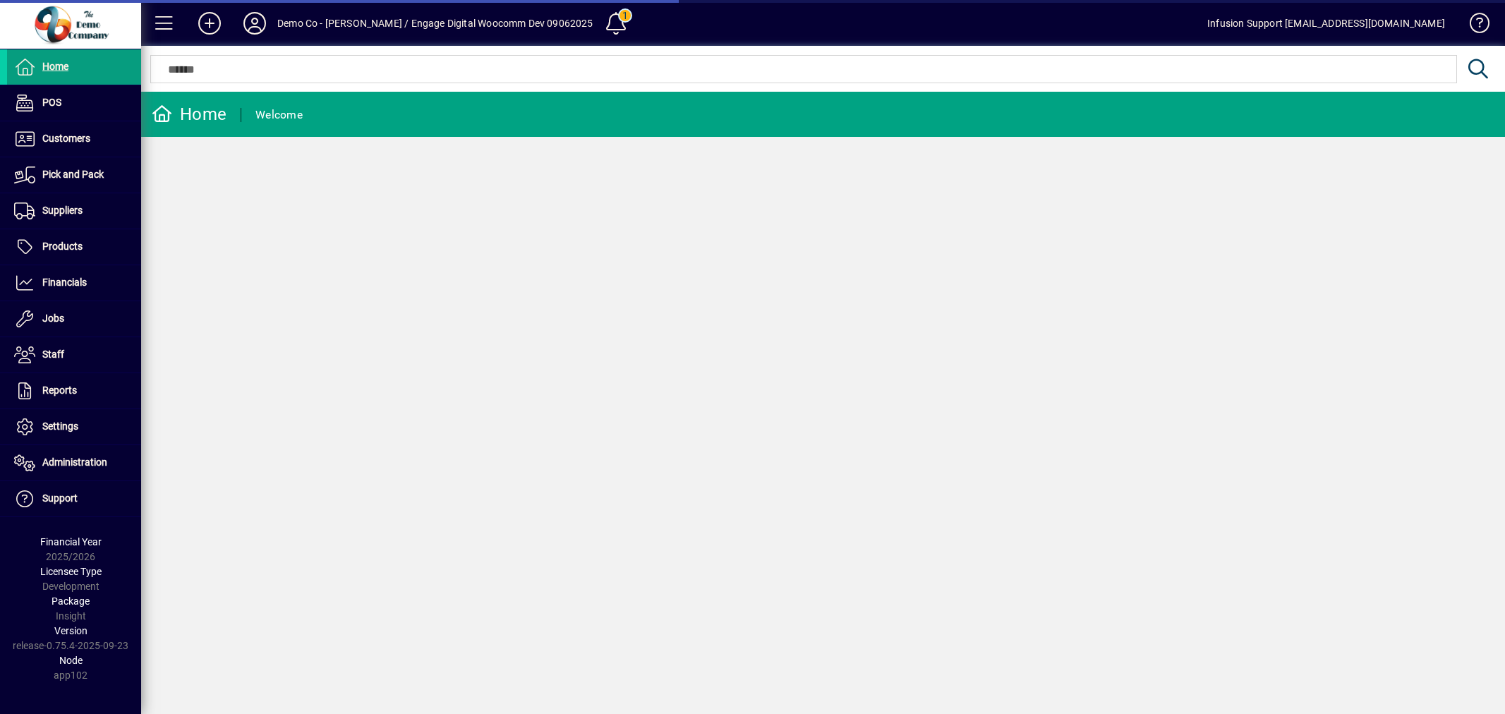 This screenshot has width=1505, height=714. I want to click on span: Suppliers, so click(62, 210).